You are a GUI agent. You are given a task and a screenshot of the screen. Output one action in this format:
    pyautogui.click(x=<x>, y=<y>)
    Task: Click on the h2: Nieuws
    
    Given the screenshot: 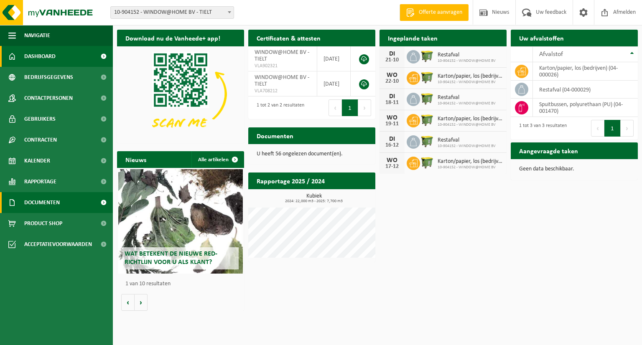 What is the action you would take?
    pyautogui.click(x=136, y=159)
    